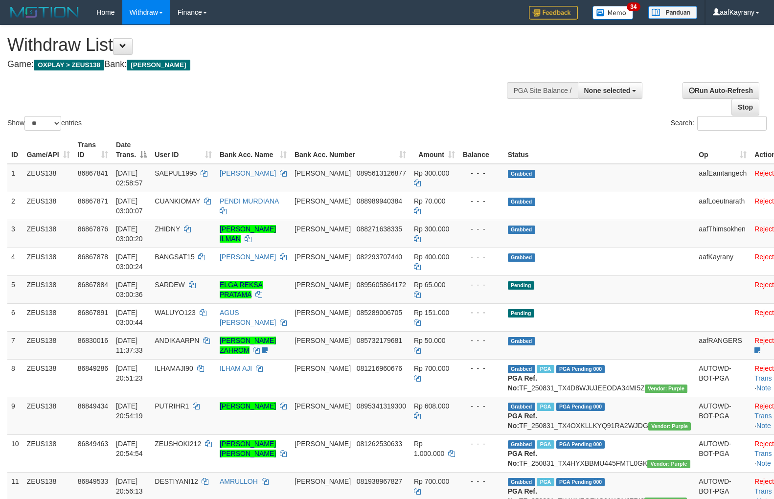 The height and width of the screenshot is (499, 774). What do you see at coordinates (379, 257) in the screenshot?
I see `span: Copy 082293707440 to clipboard` at bounding box center [379, 257].